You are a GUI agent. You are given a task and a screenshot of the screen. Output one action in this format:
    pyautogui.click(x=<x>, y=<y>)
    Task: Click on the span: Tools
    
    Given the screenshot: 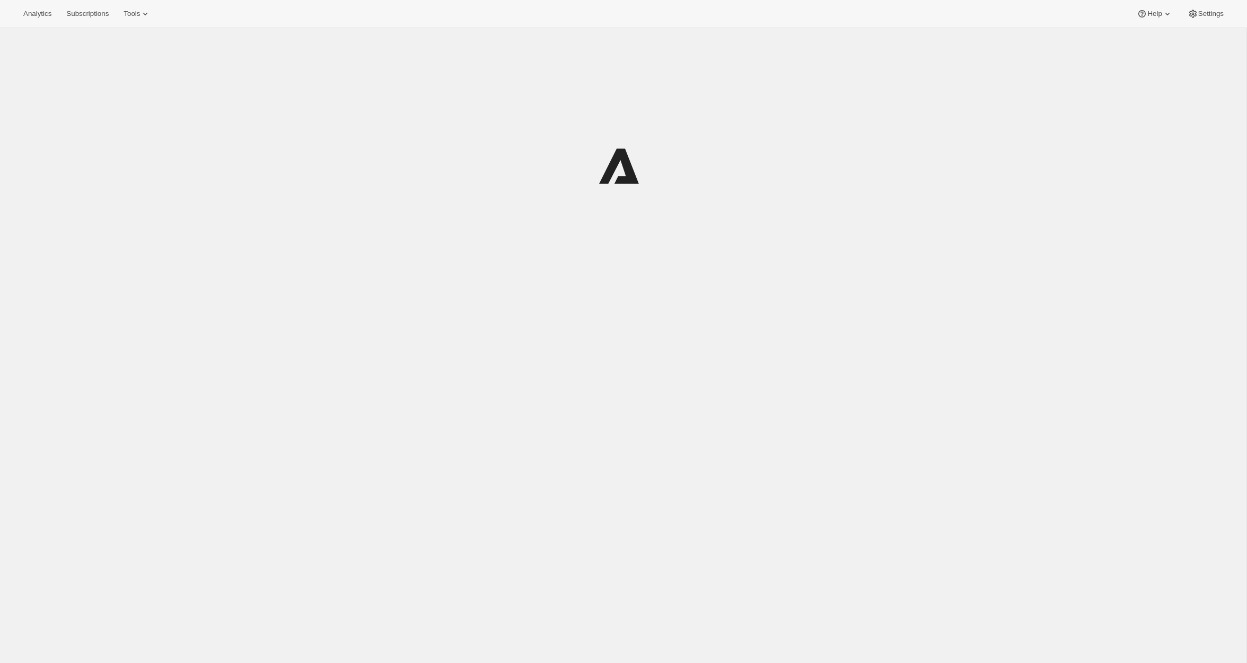 What is the action you would take?
    pyautogui.click(x=132, y=14)
    